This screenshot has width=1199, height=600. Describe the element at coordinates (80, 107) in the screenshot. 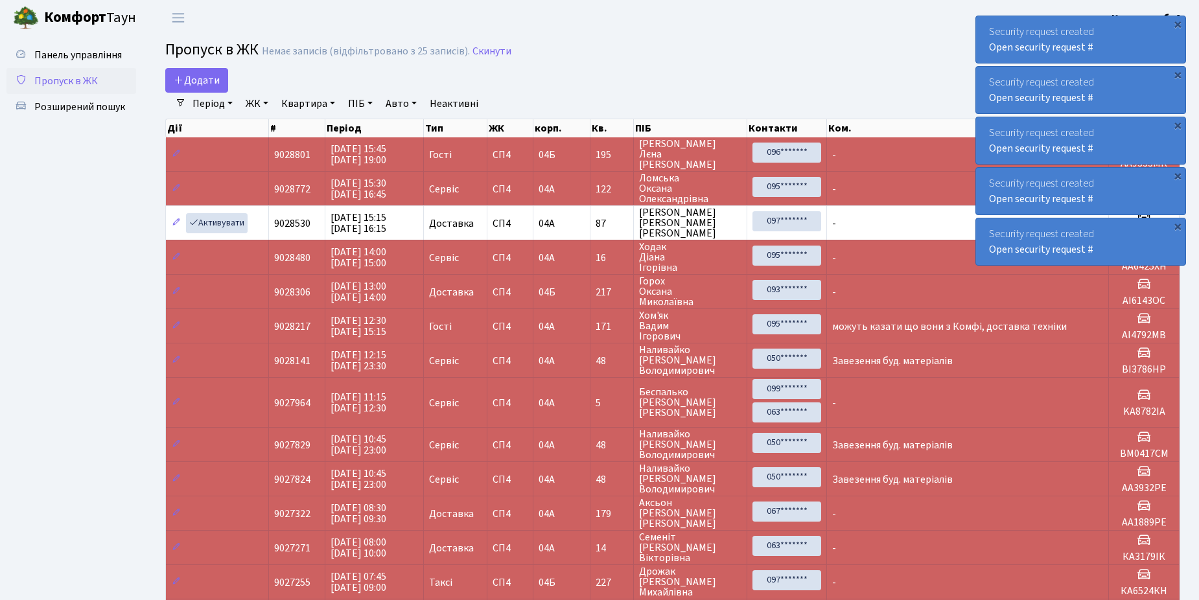

I see `span: Розширений пошук` at that location.